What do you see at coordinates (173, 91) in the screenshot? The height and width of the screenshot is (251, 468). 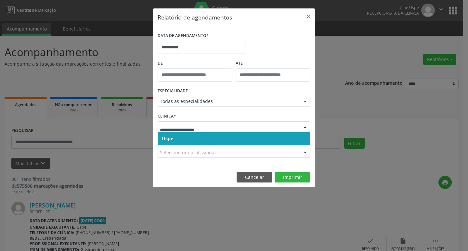 I see `label: ESPECIALIDADE` at bounding box center [173, 91].